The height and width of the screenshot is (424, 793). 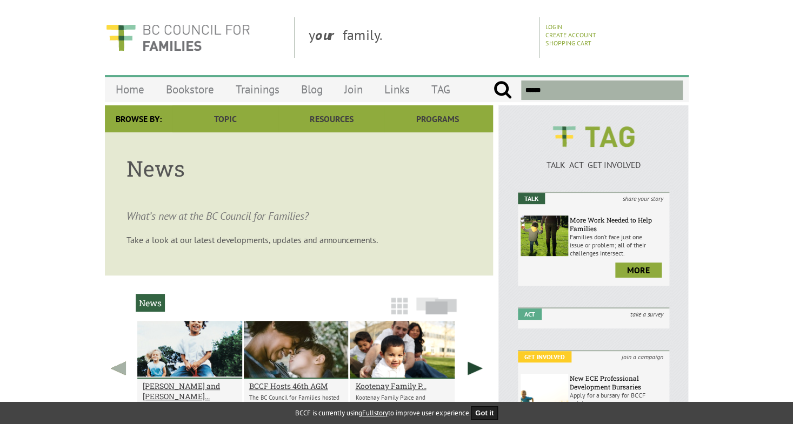 What do you see at coordinates (178, 37) in the screenshot?
I see `img: BC Council for FAMILIES` at bounding box center [178, 37].